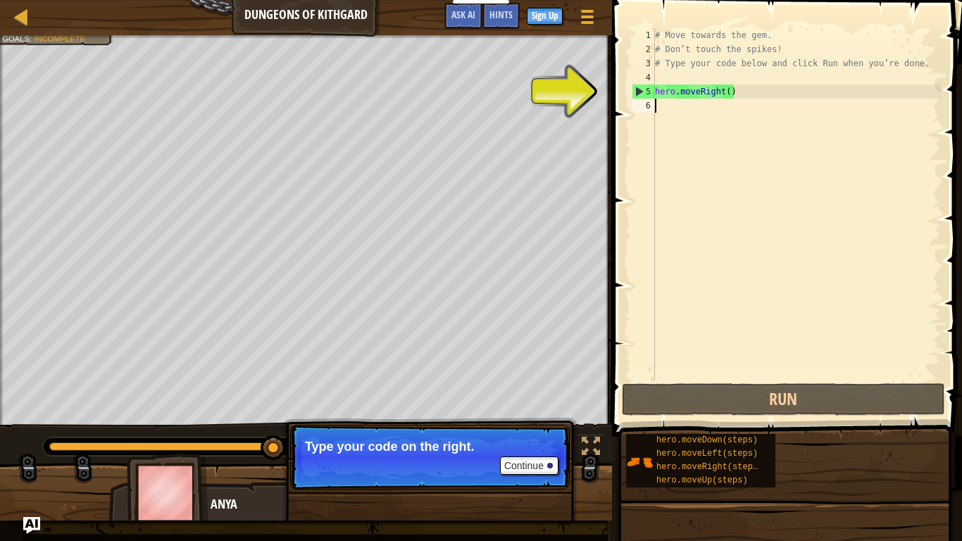 This screenshot has width=962, height=541. I want to click on img: thang_avatar_frame.png, so click(168, 492).